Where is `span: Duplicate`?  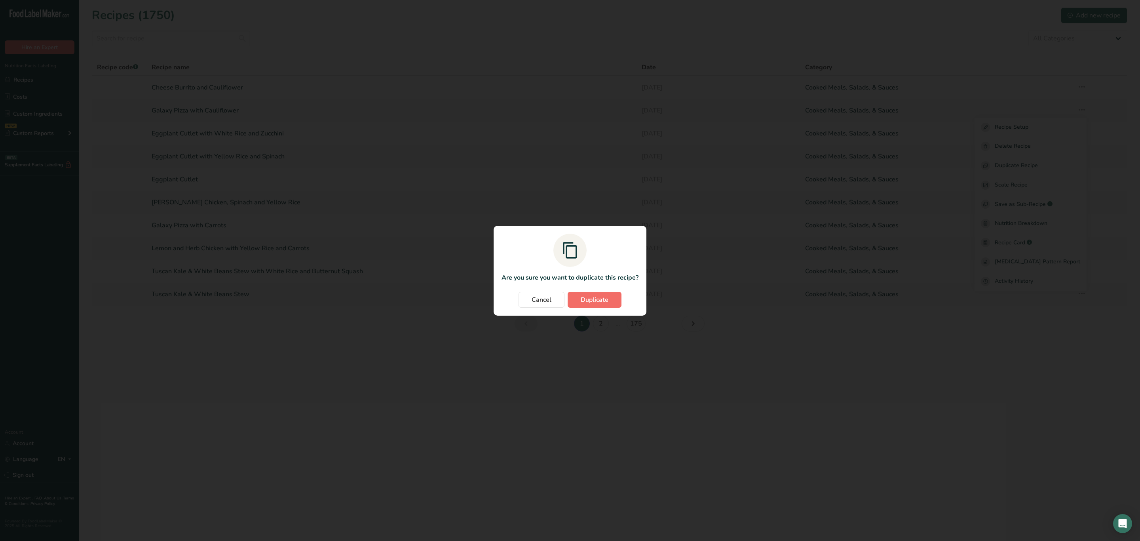
span: Duplicate is located at coordinates (595, 300).